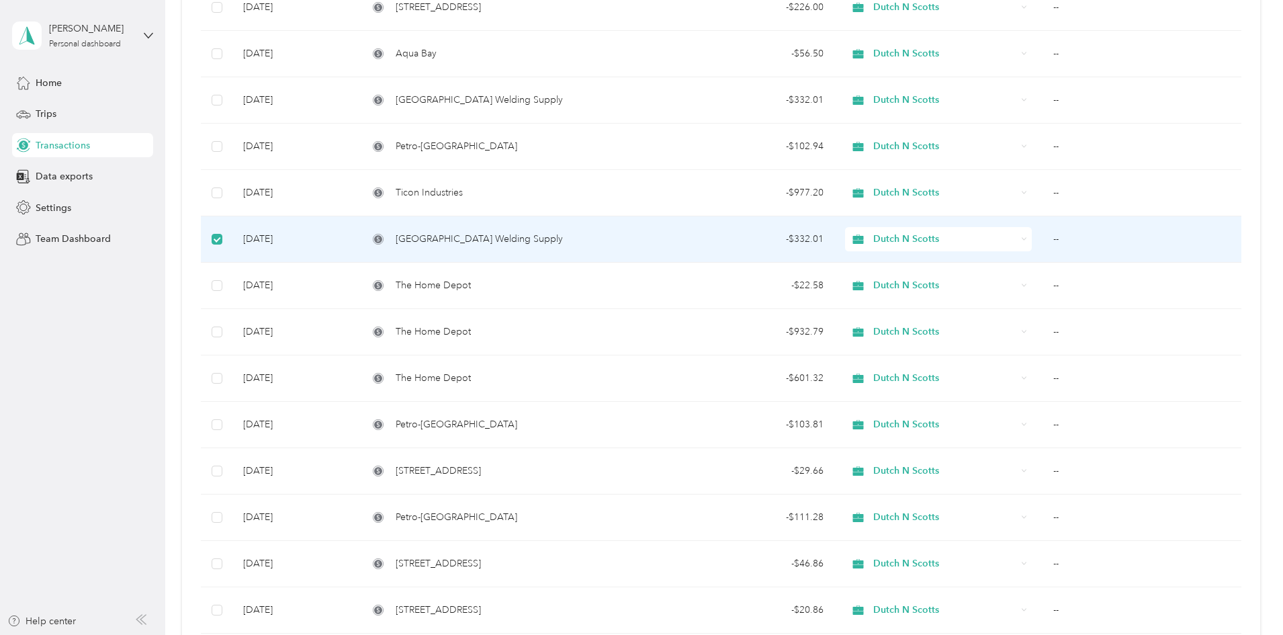 This screenshot has width=1283, height=635. I want to click on div: - $56.50, so click(745, 54).